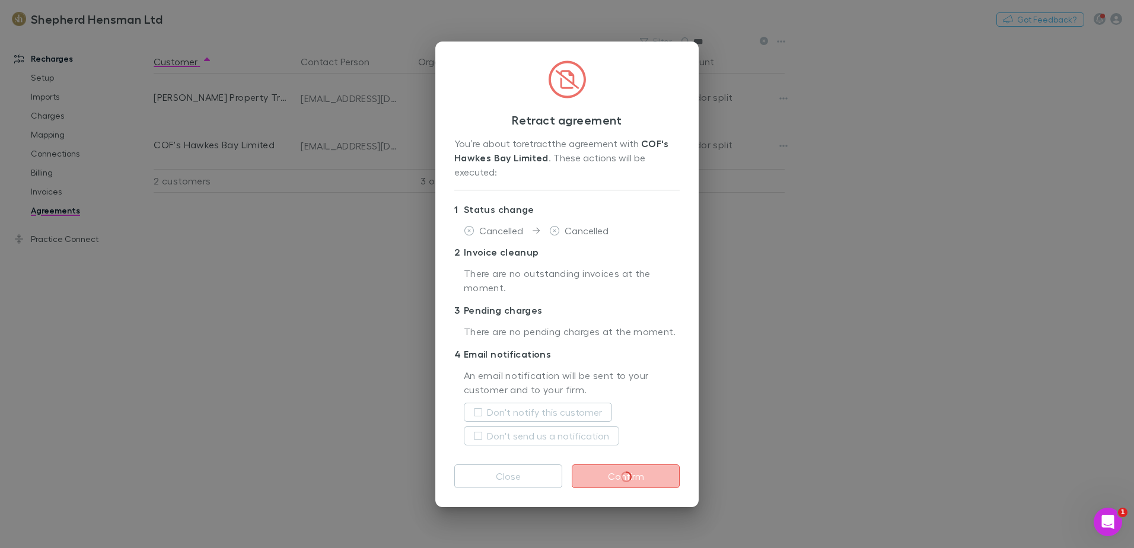 The width and height of the screenshot is (1134, 548). Describe the element at coordinates (567, 310) in the screenshot. I see `p: Pending charges` at that location.